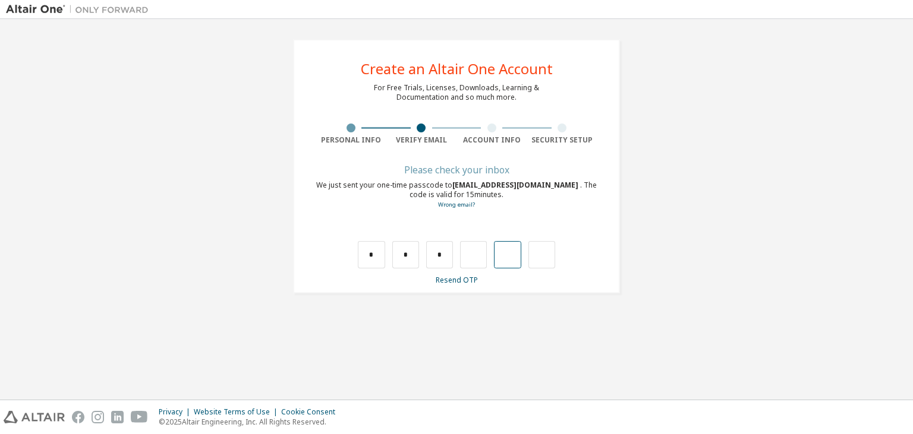 Image resolution: width=913 pixels, height=434 pixels. I want to click on img: altair_logo.svg, so click(34, 417).